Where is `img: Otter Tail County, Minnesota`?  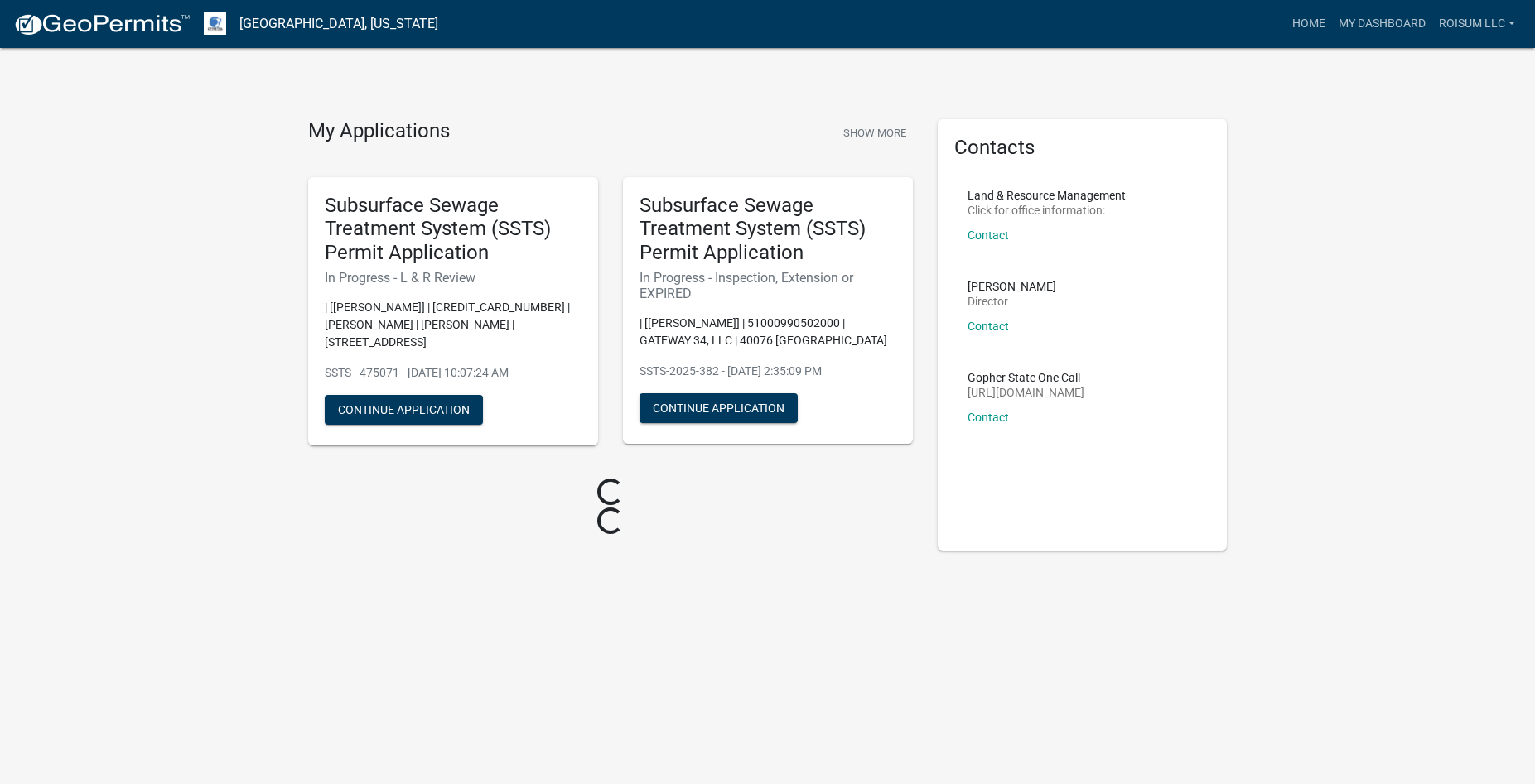 img: Otter Tail County, Minnesota is located at coordinates (215, 23).